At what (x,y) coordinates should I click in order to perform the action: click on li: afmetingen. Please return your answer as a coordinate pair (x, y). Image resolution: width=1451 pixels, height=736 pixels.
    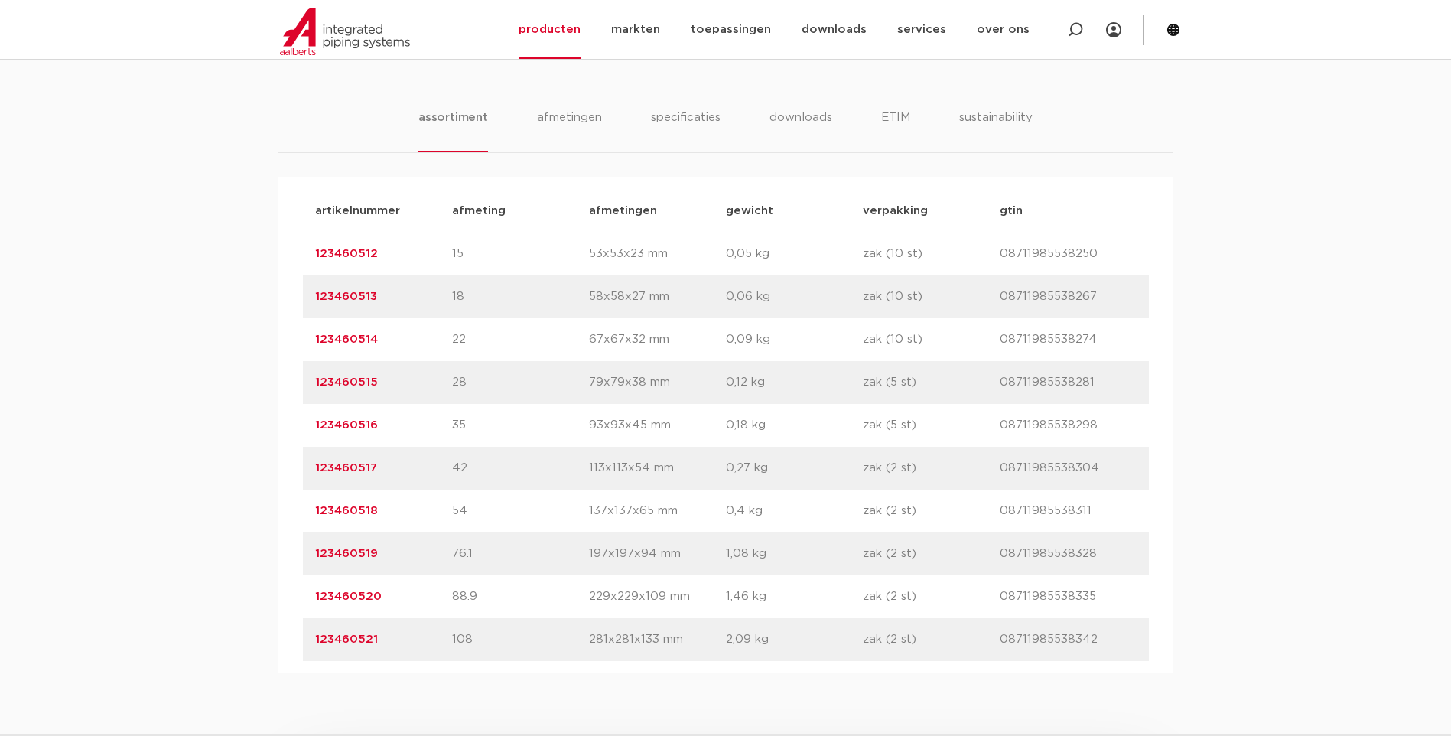
    Looking at the image, I should click on (569, 130).